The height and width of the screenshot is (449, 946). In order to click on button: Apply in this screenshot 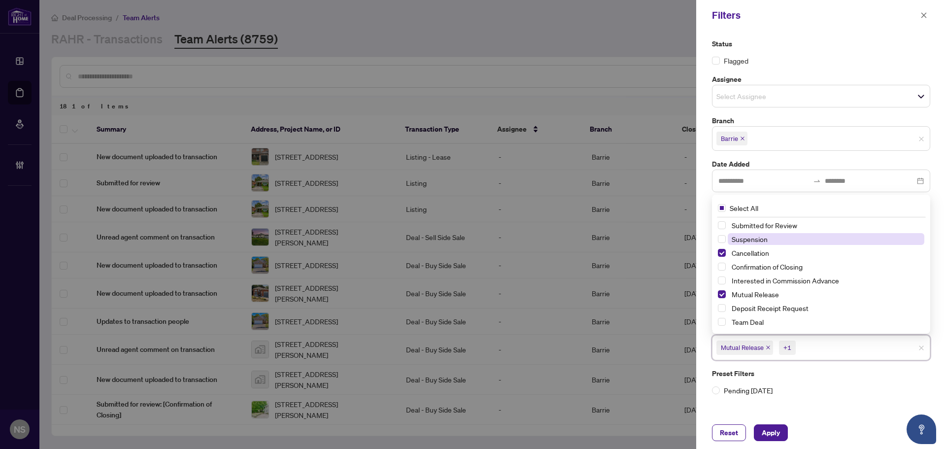, I will do `click(771, 433)`.